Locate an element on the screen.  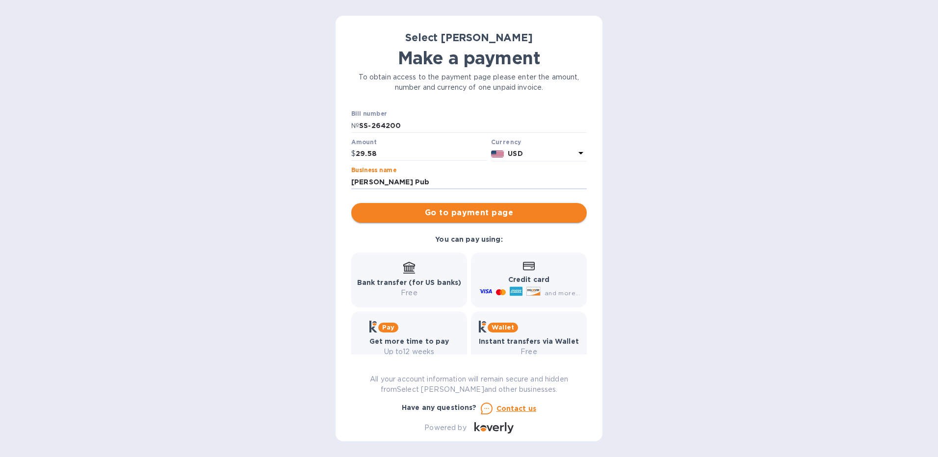
span: and more... is located at coordinates (562, 293).